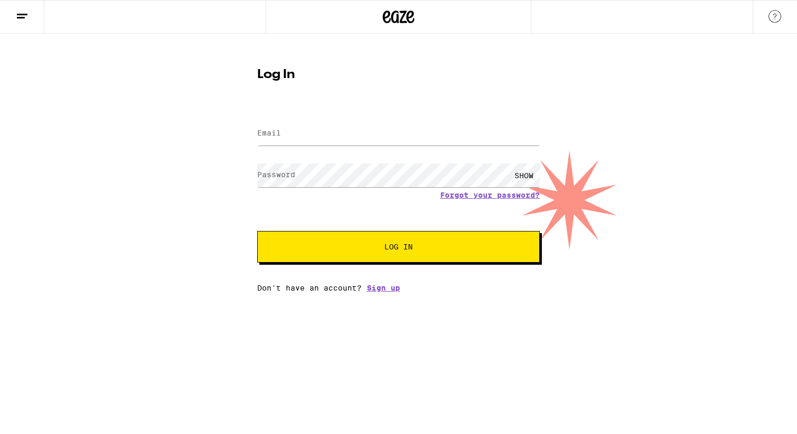 The width and height of the screenshot is (797, 434). I want to click on label: Password, so click(276, 174).